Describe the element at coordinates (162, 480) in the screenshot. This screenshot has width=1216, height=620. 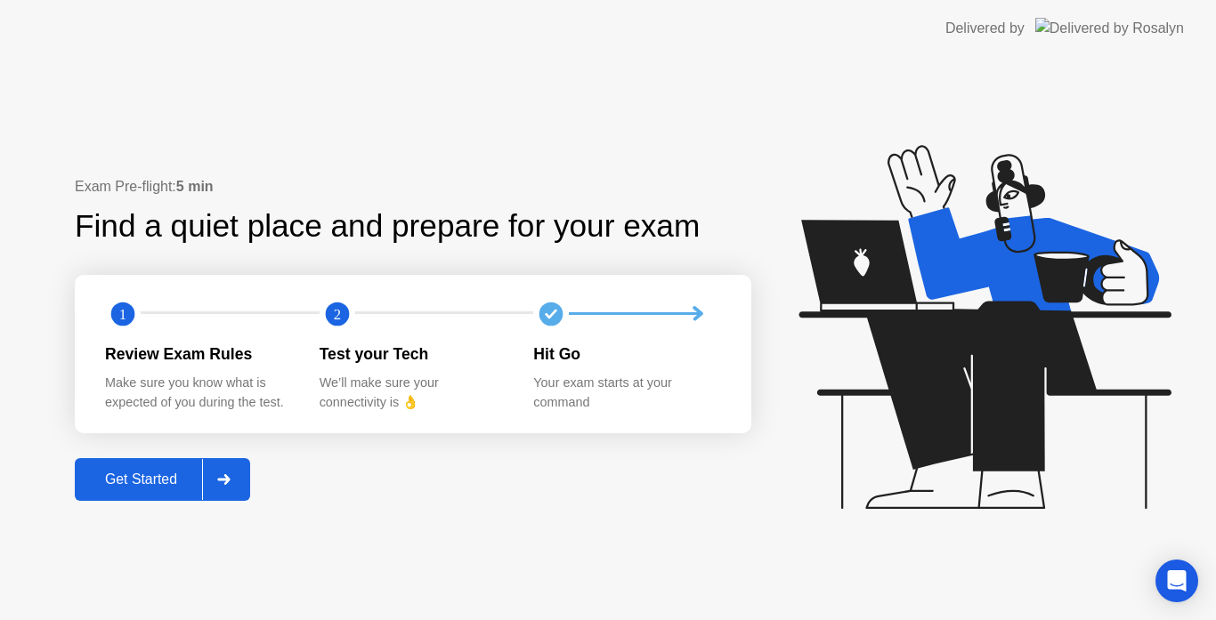
I see `button: Get Started` at that location.